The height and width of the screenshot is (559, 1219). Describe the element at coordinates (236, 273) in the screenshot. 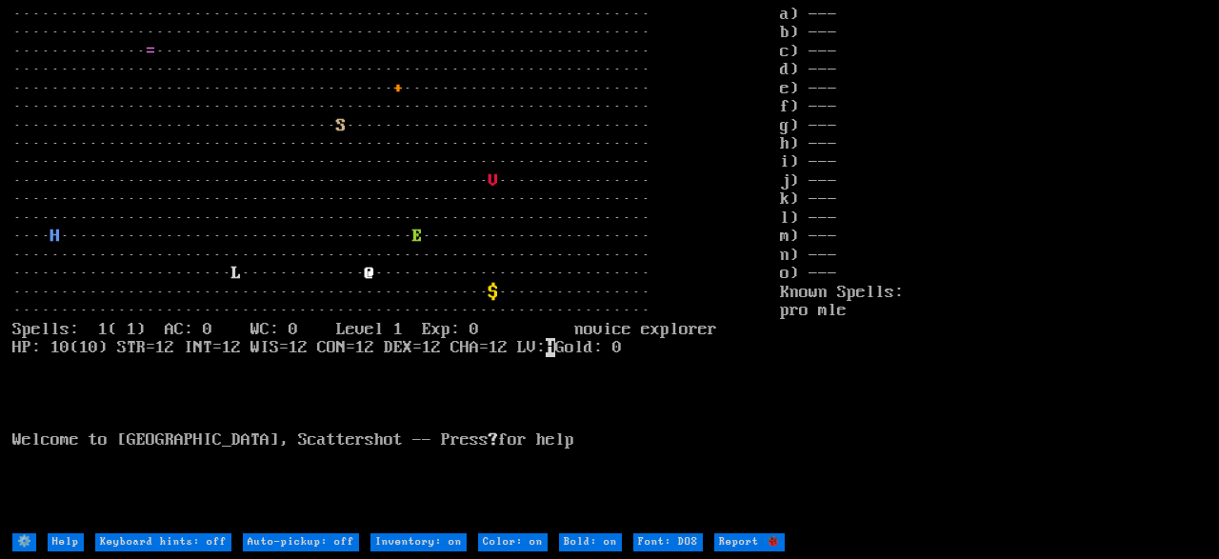

I see `font: L` at that location.